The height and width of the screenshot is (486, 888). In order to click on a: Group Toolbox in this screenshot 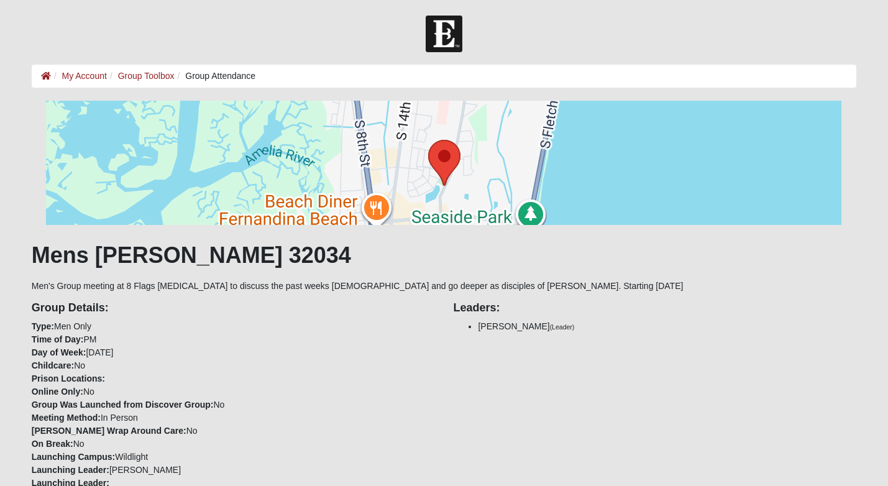, I will do `click(146, 76)`.